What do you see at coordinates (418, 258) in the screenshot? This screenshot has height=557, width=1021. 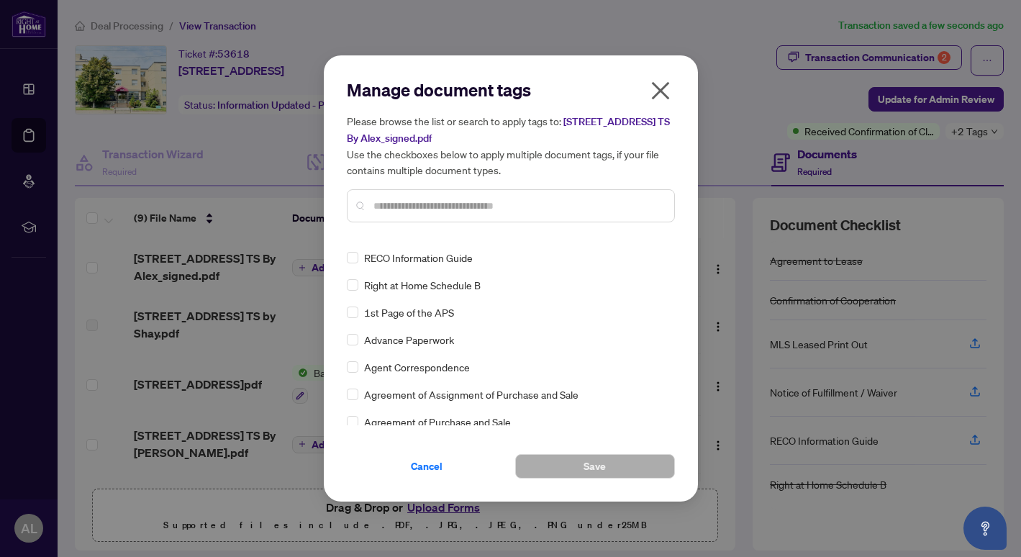 I see `span: RECO Information Guide` at bounding box center [418, 258].